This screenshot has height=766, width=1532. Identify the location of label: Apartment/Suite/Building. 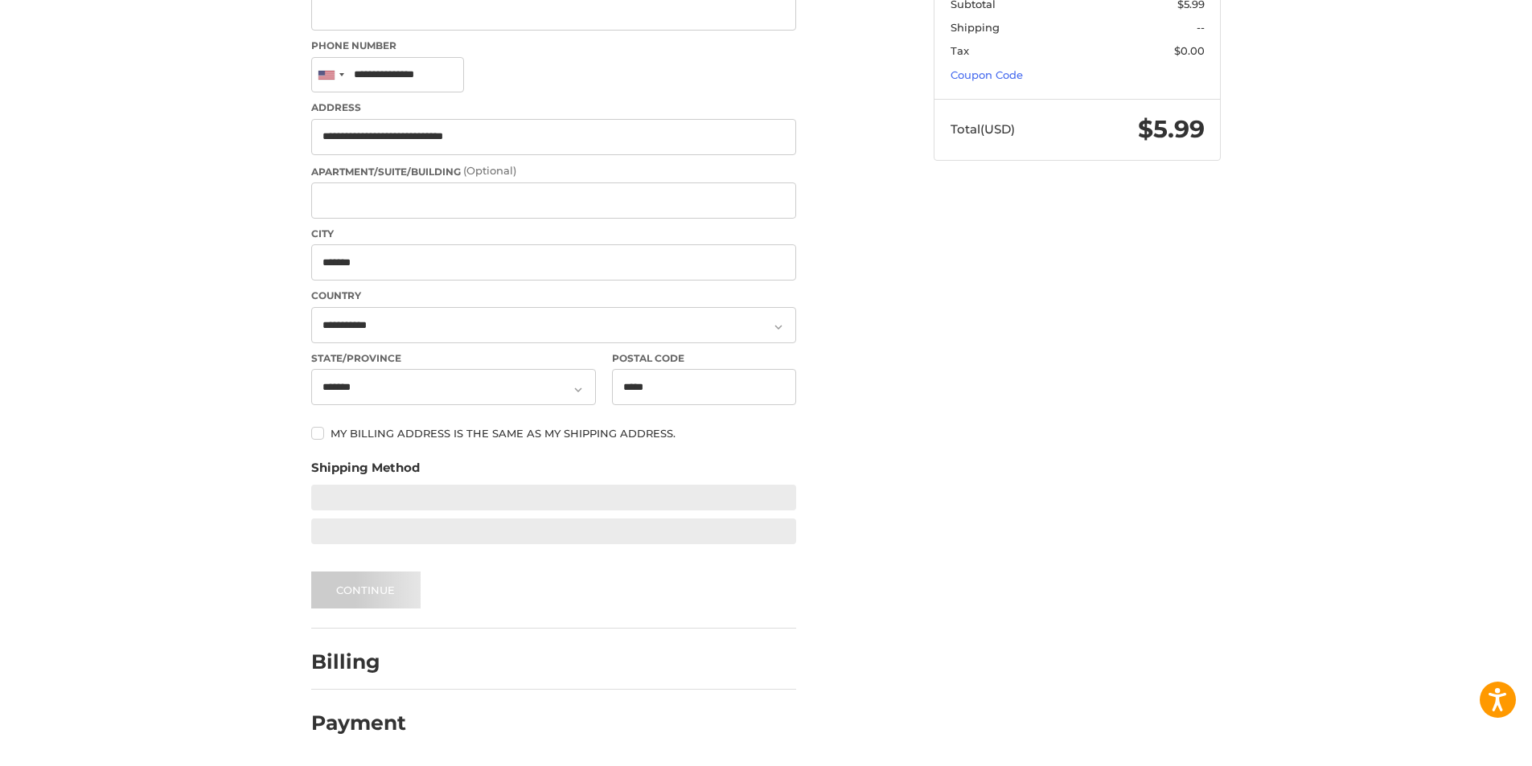
(553, 171).